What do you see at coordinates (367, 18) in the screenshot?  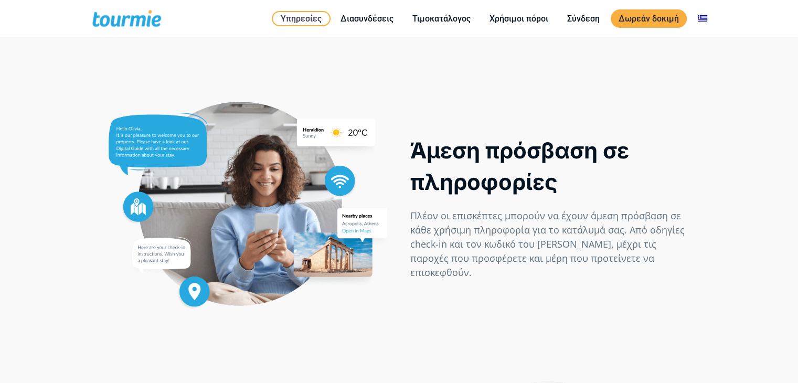 I see `a: Διασυνδέσεις` at bounding box center [367, 18].